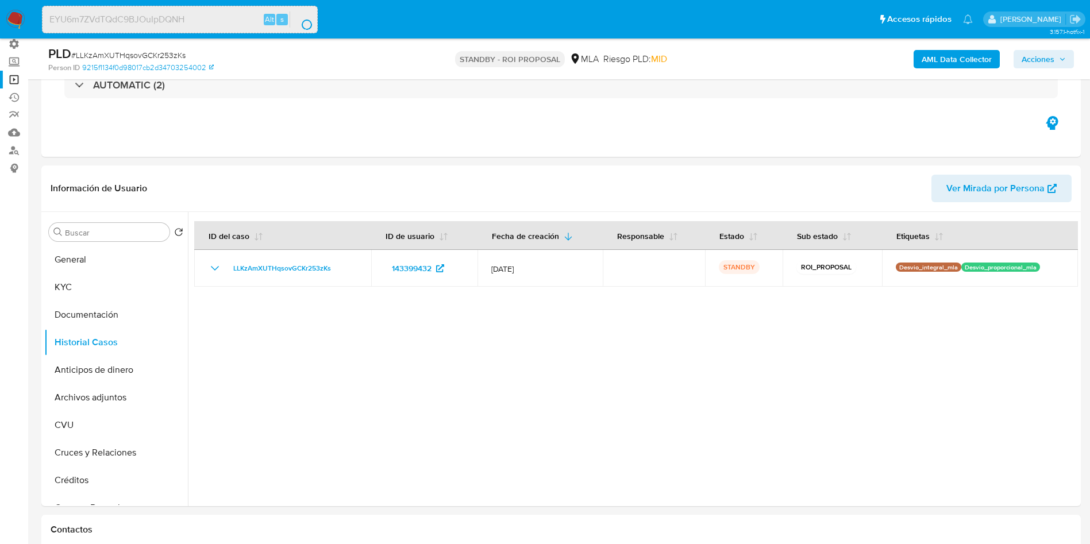  I want to click on span: s, so click(282, 19).